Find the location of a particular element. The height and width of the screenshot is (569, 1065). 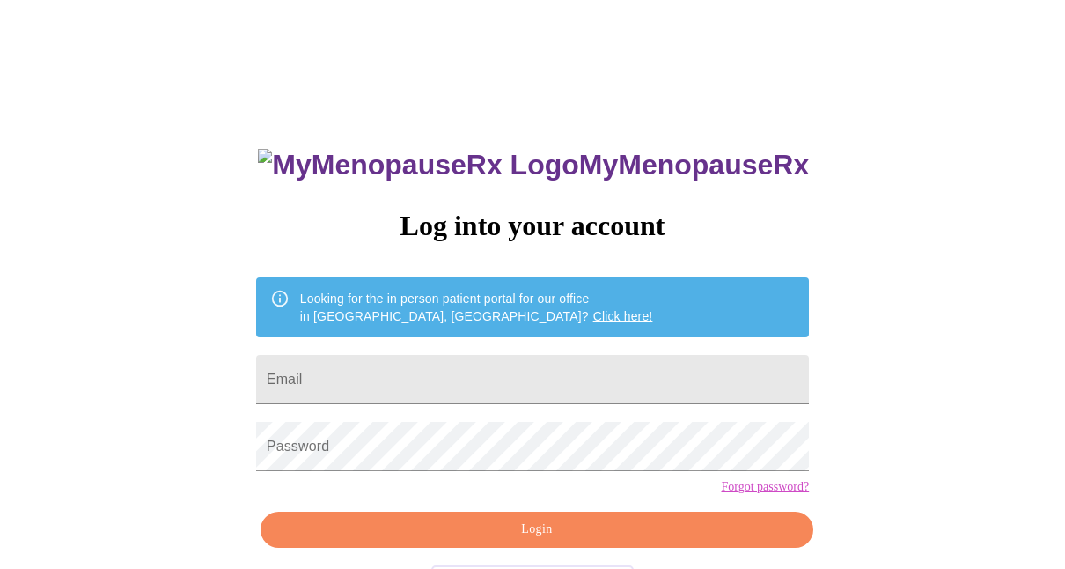

img: MyMenopauseRx Logo is located at coordinates (418, 165).